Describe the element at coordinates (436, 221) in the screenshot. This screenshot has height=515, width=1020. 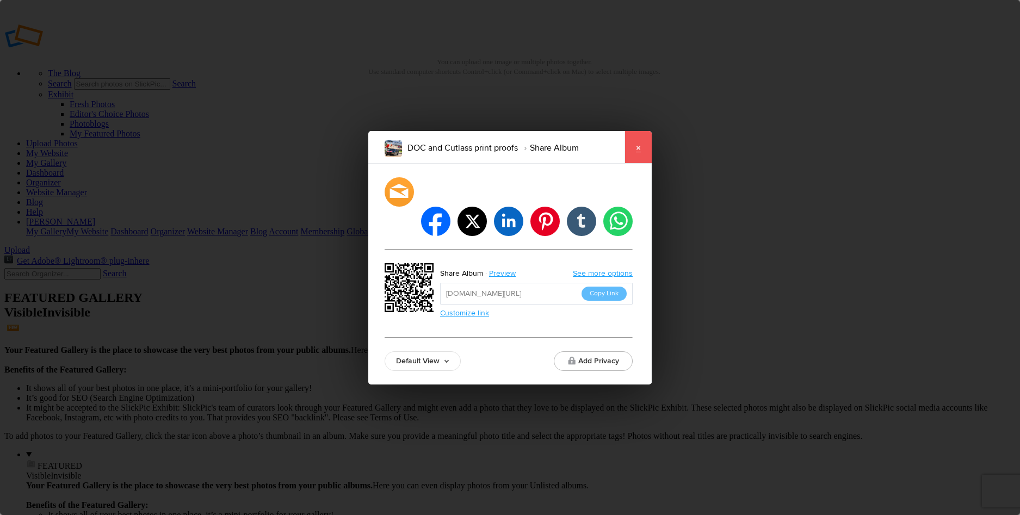
I see `li: facebook` at that location.